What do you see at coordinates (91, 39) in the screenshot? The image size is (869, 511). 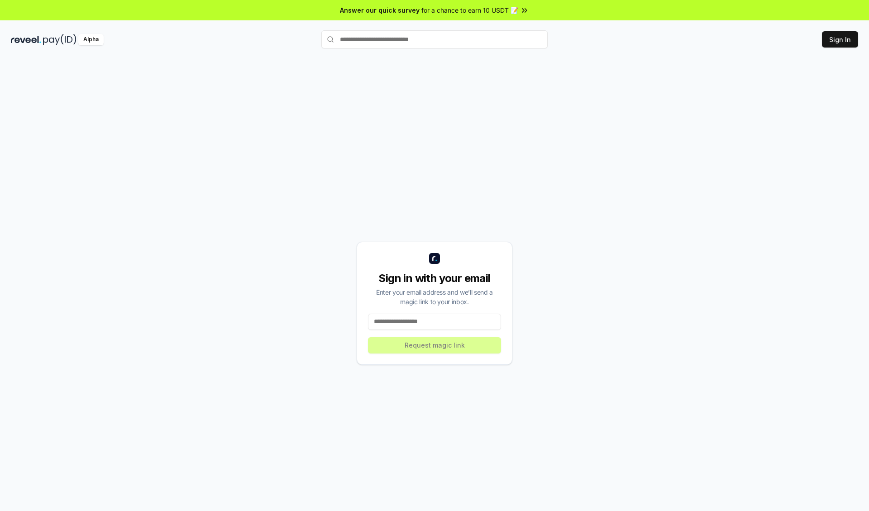 I see `div: Alpha` at bounding box center [91, 39].